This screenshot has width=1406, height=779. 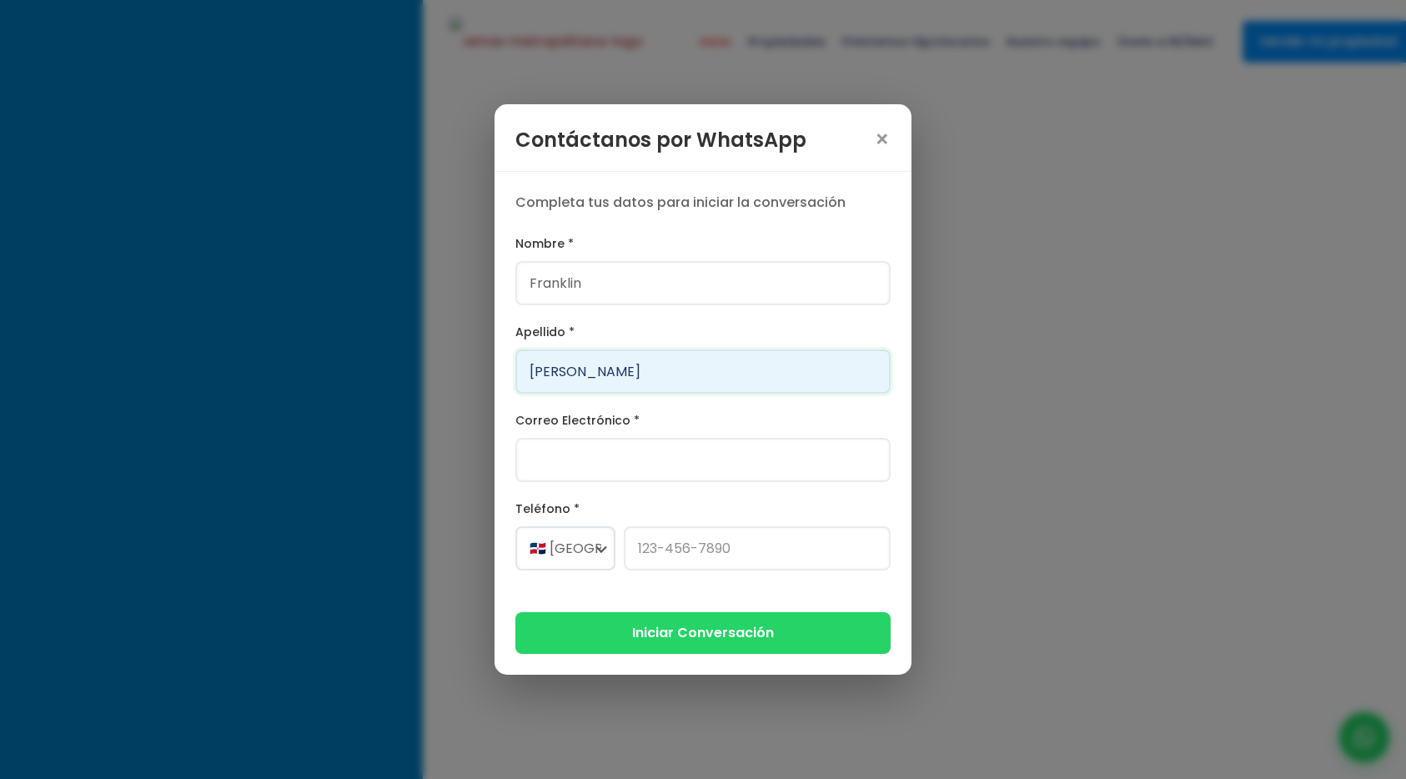 What do you see at coordinates (703, 203) in the screenshot?
I see `p: Completa tus datos para iniciar la conversación` at bounding box center [703, 203].